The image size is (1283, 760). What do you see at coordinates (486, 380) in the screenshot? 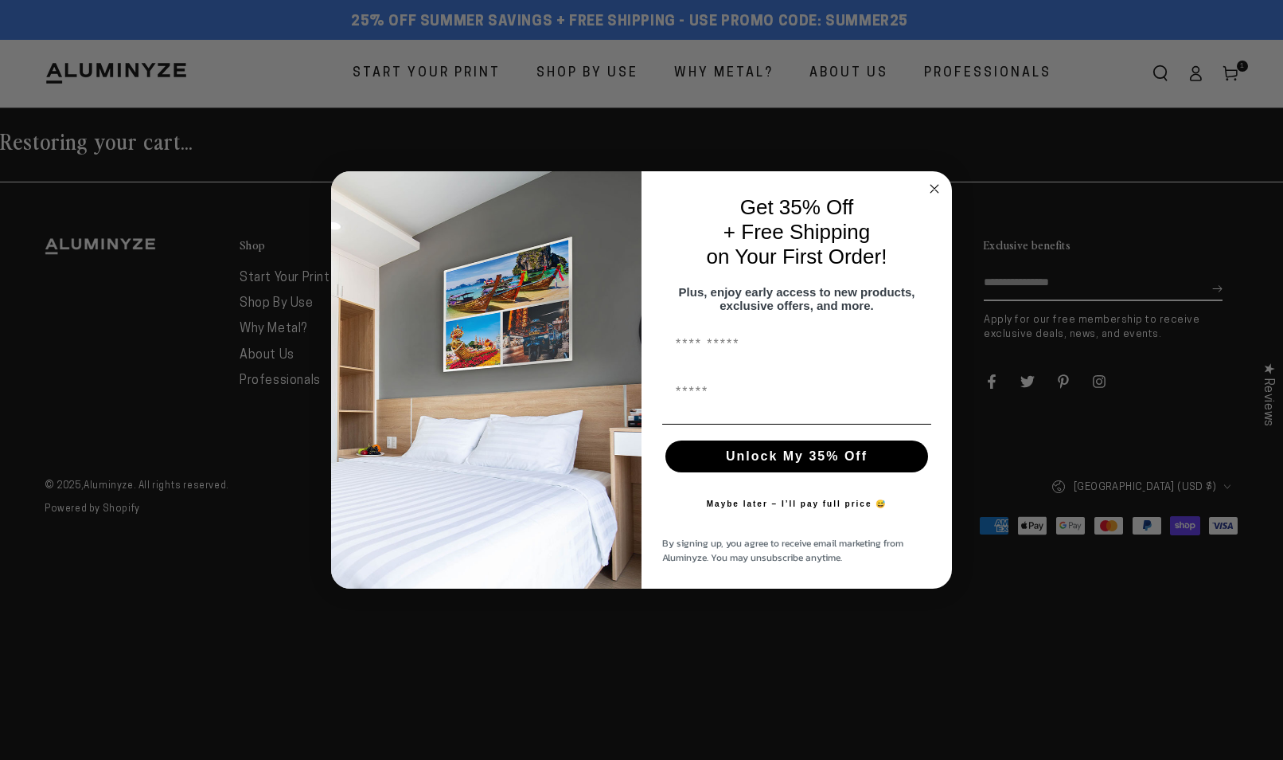
I see `img: 728e4f65-7e6c-44e2-b7d1-0292a396982f.jpeg` at bounding box center [486, 380].